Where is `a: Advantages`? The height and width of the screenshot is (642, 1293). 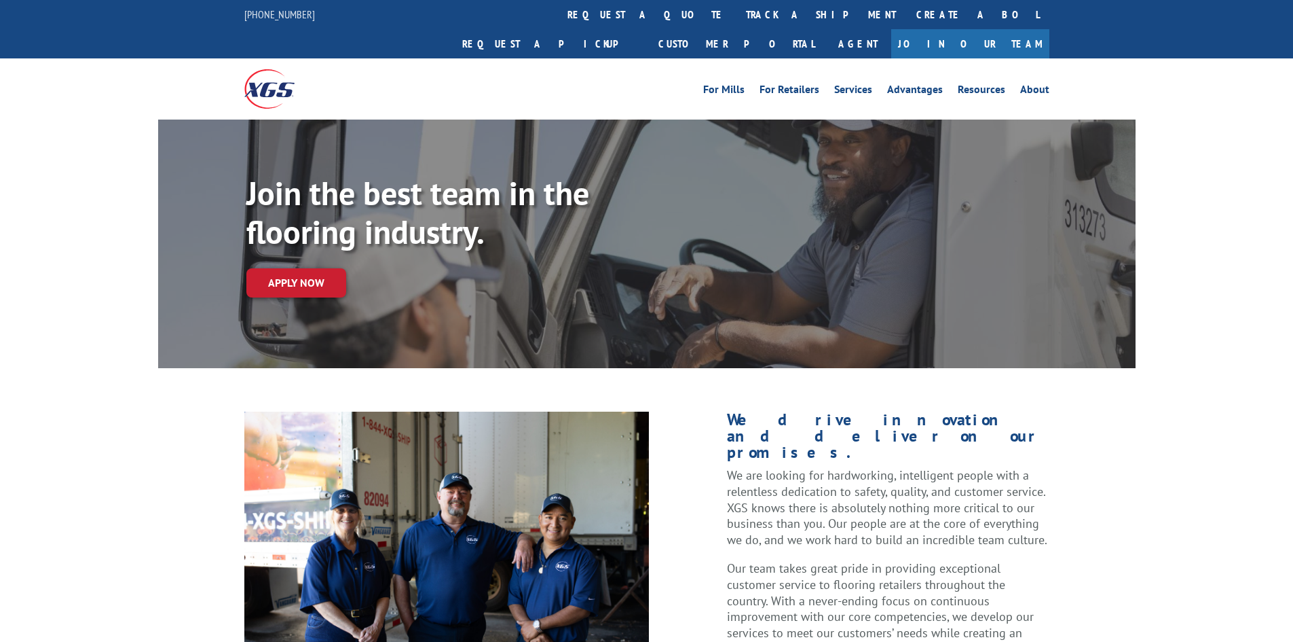
a: Advantages is located at coordinates (915, 92).